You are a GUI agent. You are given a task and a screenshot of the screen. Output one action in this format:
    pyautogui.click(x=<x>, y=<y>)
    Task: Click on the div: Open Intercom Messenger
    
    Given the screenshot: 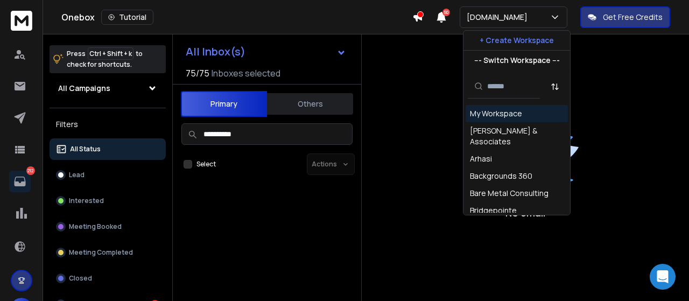 What is the action you would take?
    pyautogui.click(x=662, y=277)
    